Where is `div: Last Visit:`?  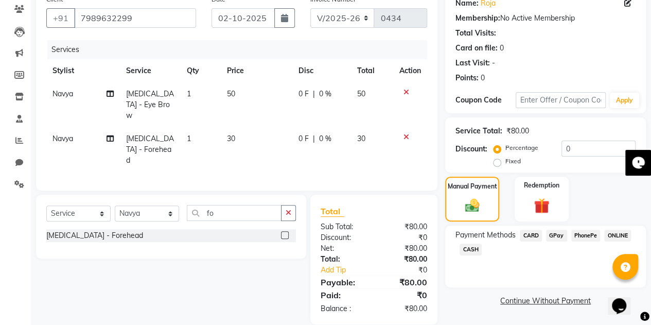
div: Last Visit: is located at coordinates (472, 63).